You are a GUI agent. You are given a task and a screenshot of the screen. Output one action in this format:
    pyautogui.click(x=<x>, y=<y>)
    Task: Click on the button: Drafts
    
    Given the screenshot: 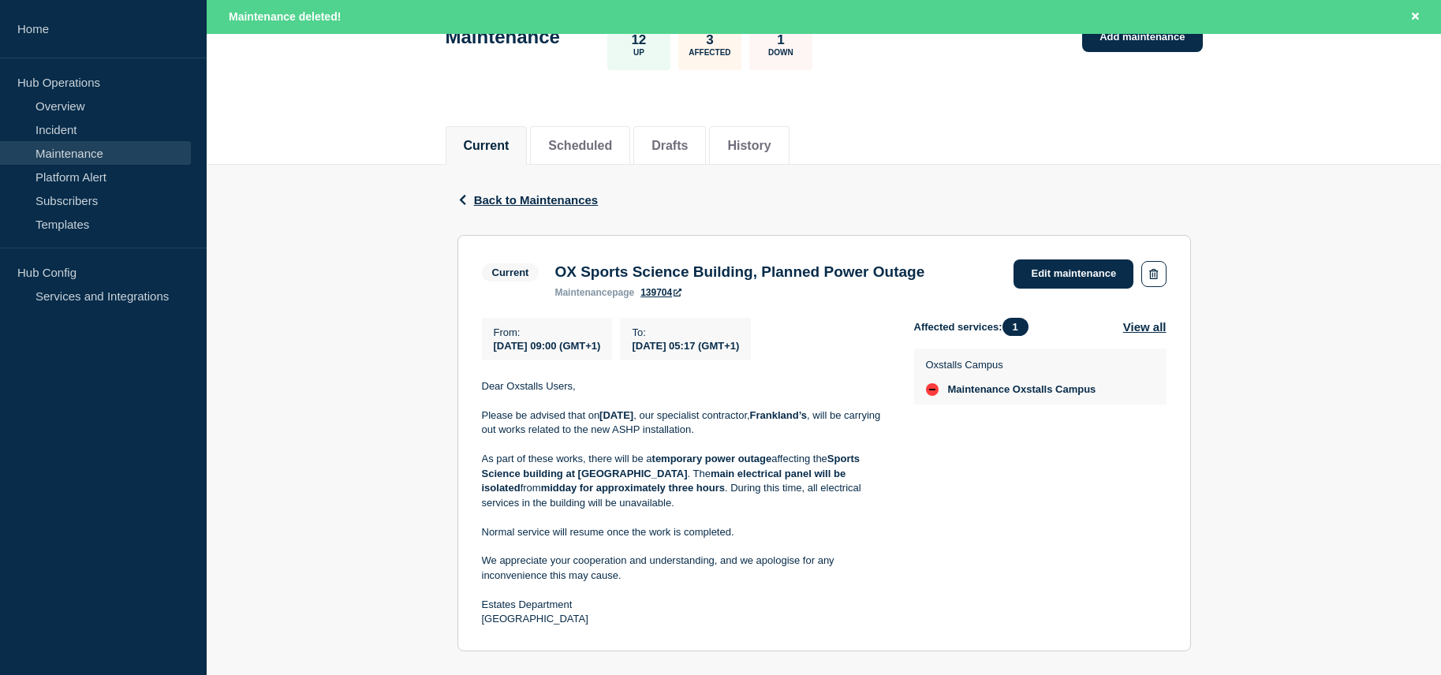 What is the action you would take?
    pyautogui.click(x=670, y=146)
    